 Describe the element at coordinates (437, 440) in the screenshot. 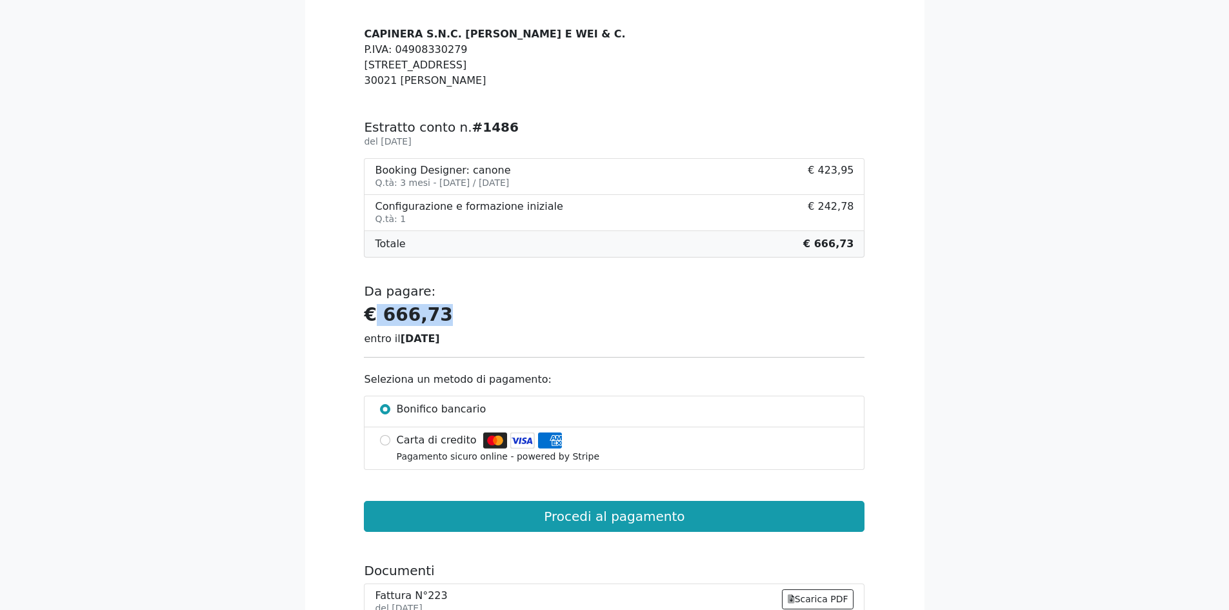

I see `span: Carta di credito` at that location.